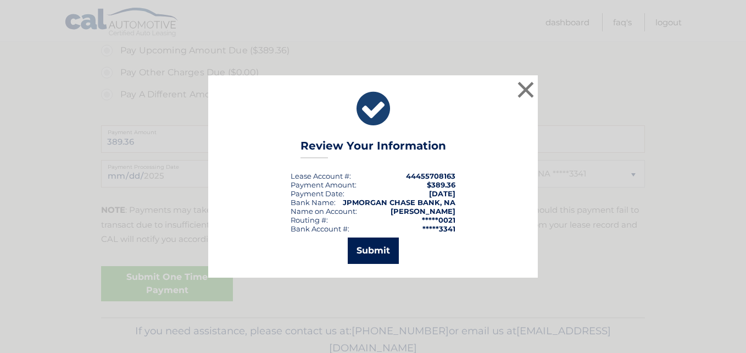  I want to click on div: Payment Amount:, so click(324, 185).